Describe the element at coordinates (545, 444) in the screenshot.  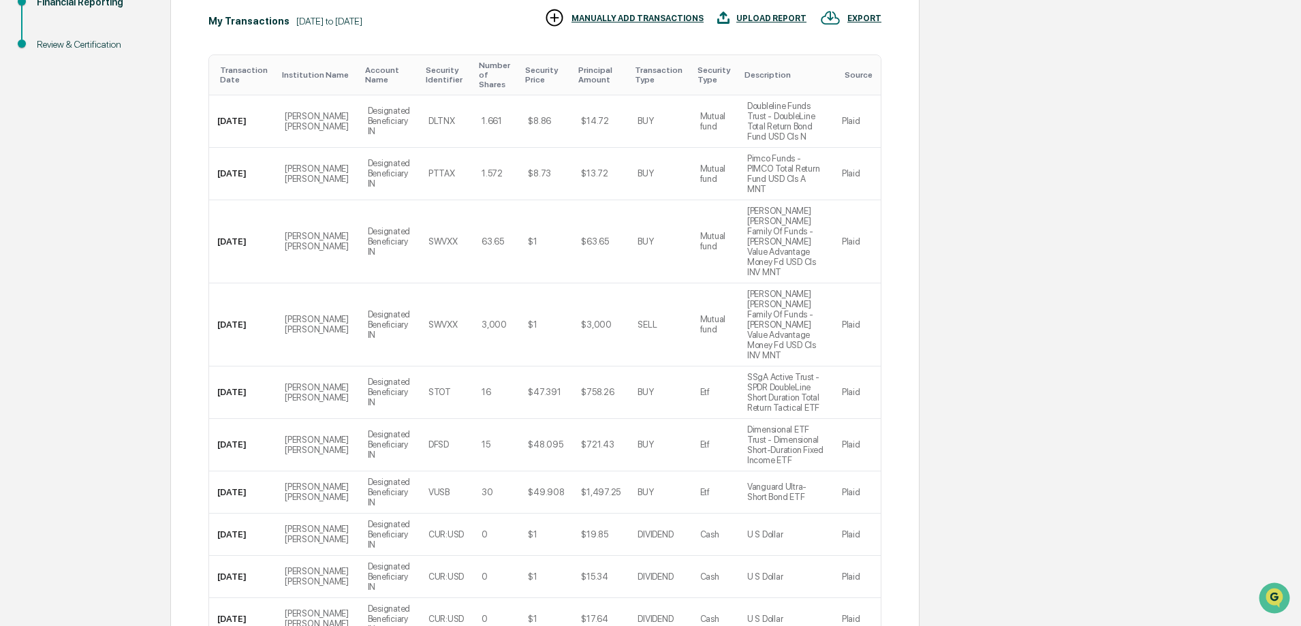
I see `div: $48.095` at that location.